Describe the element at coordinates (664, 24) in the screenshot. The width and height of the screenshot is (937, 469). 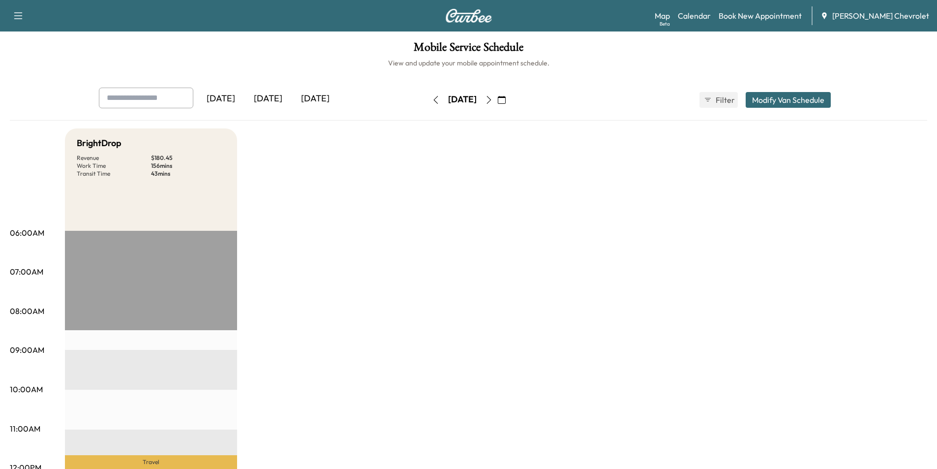
I see `div: Beta` at that location.